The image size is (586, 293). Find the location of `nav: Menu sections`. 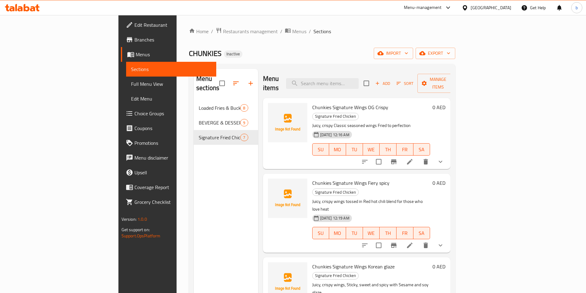

nav: Menu sections is located at coordinates (226, 123).